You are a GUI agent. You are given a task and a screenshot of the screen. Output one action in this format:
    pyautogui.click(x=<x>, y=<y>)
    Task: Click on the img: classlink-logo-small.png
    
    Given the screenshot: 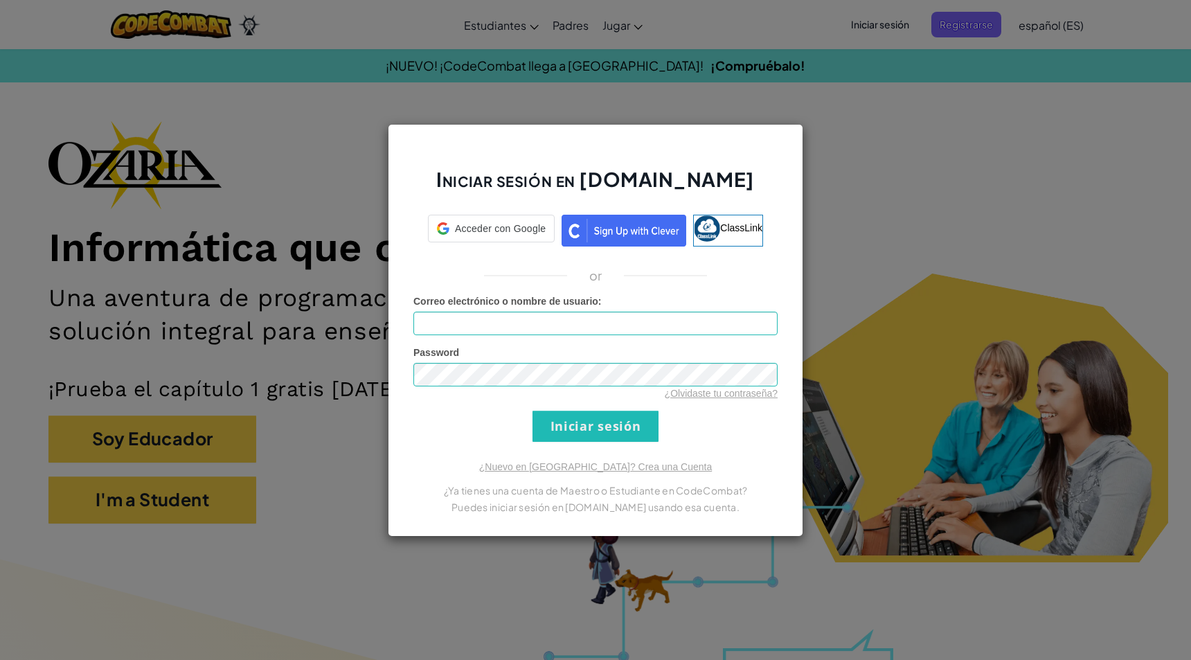 What is the action you would take?
    pyautogui.click(x=707, y=229)
    